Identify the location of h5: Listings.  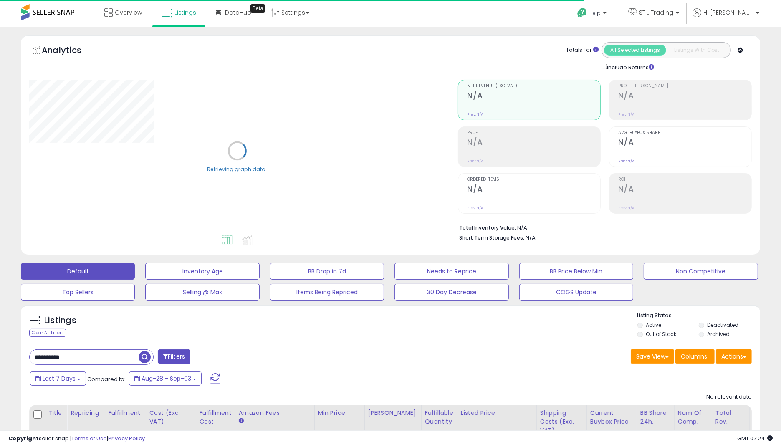
(60, 320).